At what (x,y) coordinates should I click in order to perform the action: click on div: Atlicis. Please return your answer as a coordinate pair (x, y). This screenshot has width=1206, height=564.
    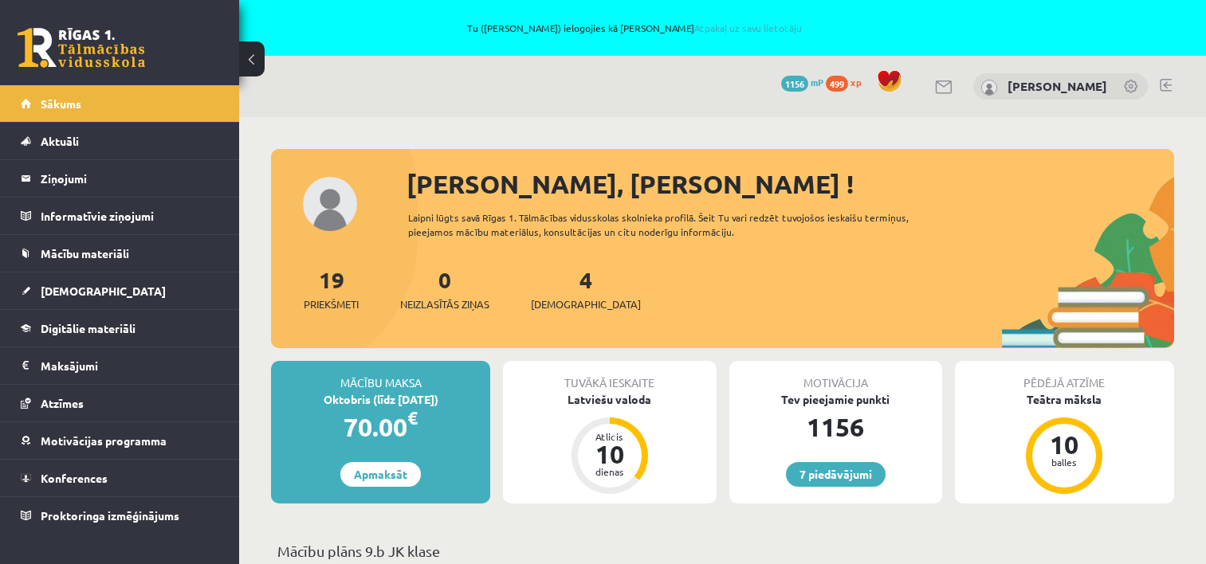
    Looking at the image, I should click on (610, 437).